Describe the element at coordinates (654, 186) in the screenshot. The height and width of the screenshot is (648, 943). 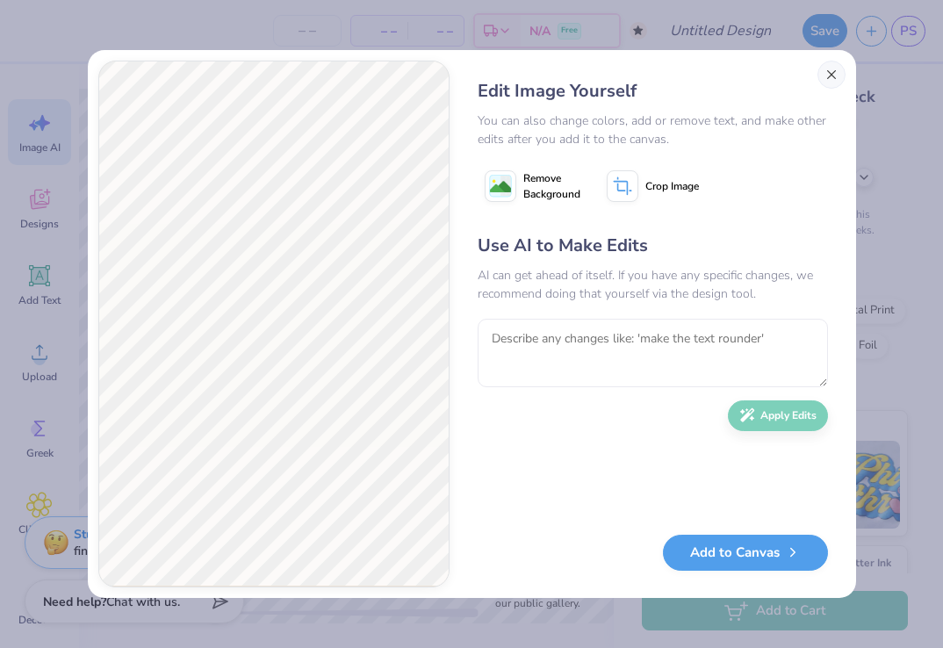
I see `button: Crop Image` at that location.